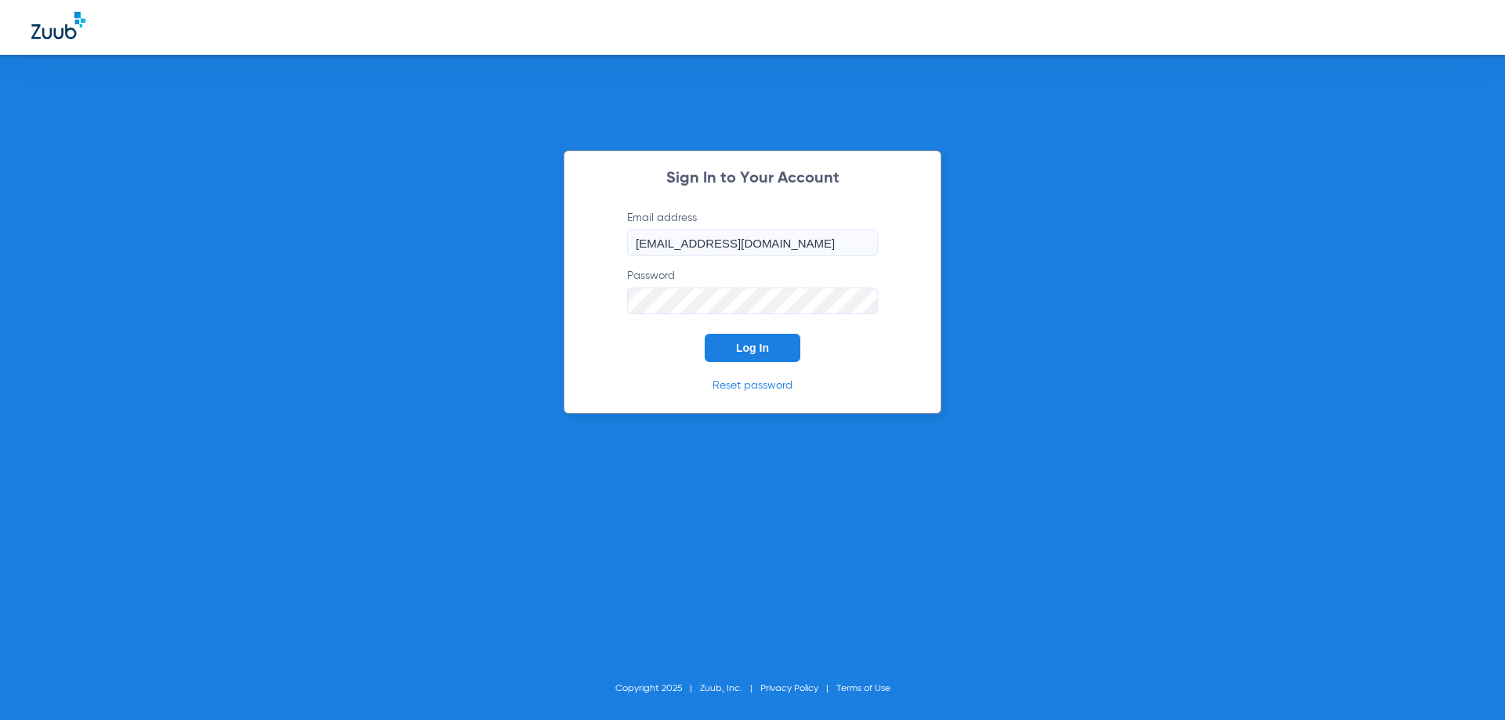  I want to click on li: Zuub, Inc., so click(730, 689).